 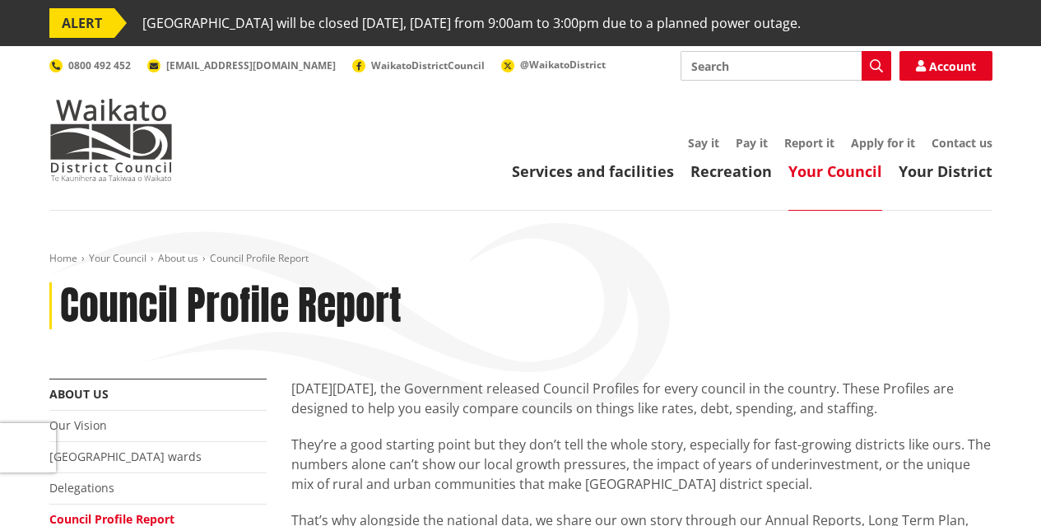 I want to click on a: WaikatoDistrictCouncil, so click(x=418, y=65).